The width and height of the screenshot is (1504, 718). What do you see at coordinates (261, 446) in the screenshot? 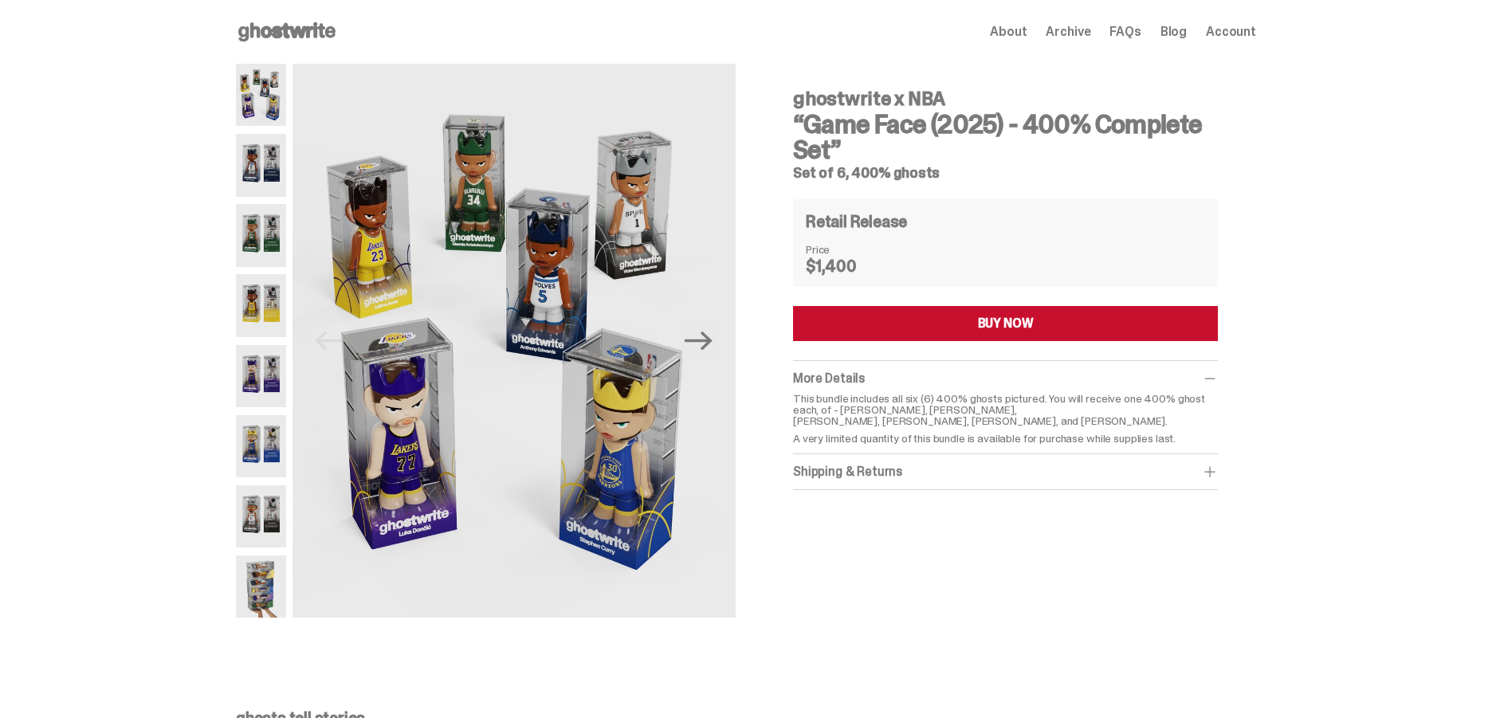
I see `img: NBA-400-HG-Steph.png` at bounding box center [261, 446].